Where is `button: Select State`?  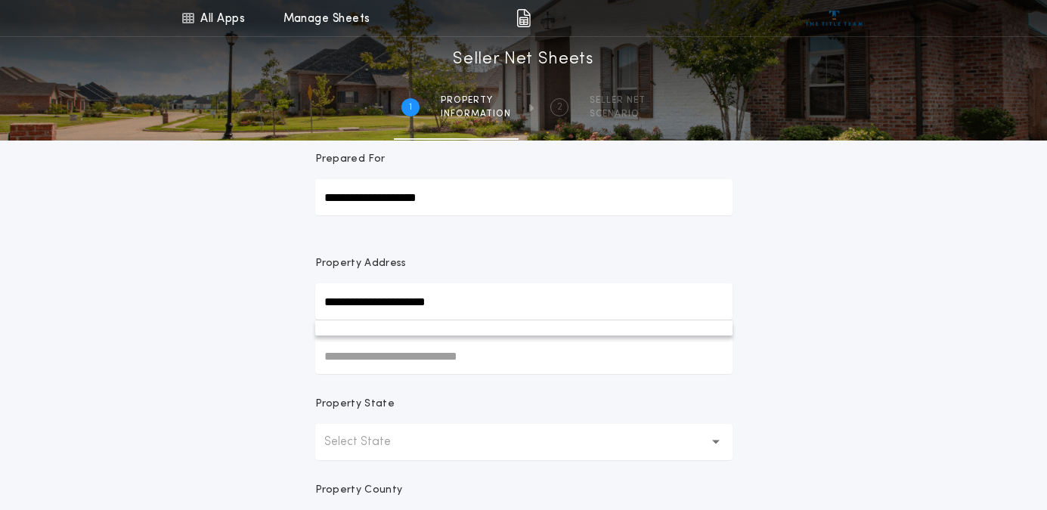 button: Select State is located at coordinates (524, 442).